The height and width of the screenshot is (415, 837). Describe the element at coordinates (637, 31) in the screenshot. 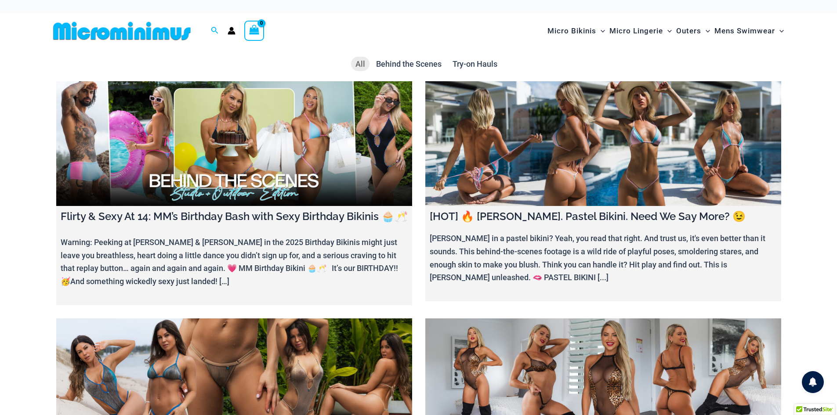

I see `span: Micro Lingerie` at that location.